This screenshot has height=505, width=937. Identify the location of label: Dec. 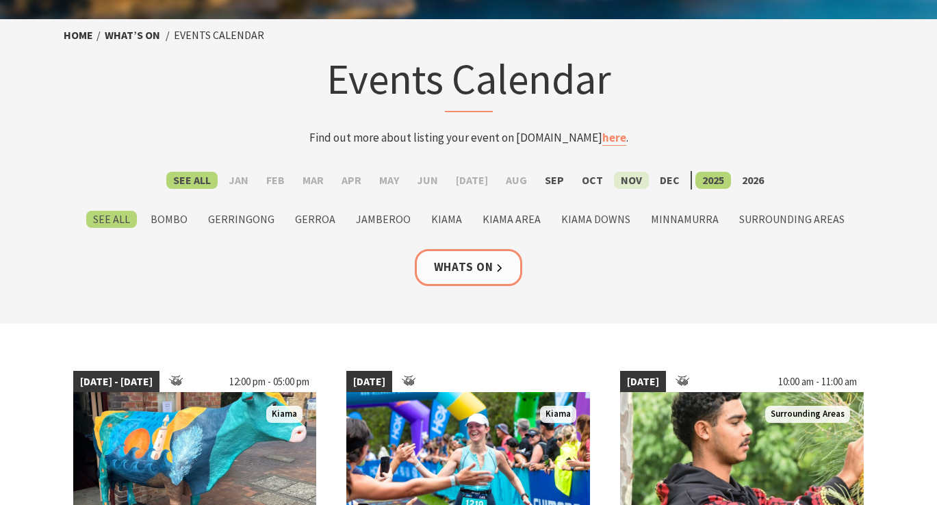
(670, 180).